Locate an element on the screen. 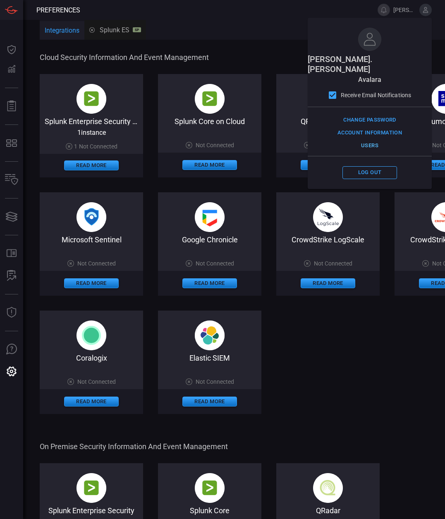 The height and width of the screenshot is (519, 445). div: Splunk Enterprise Security on Cloud is located at coordinates (91, 121).